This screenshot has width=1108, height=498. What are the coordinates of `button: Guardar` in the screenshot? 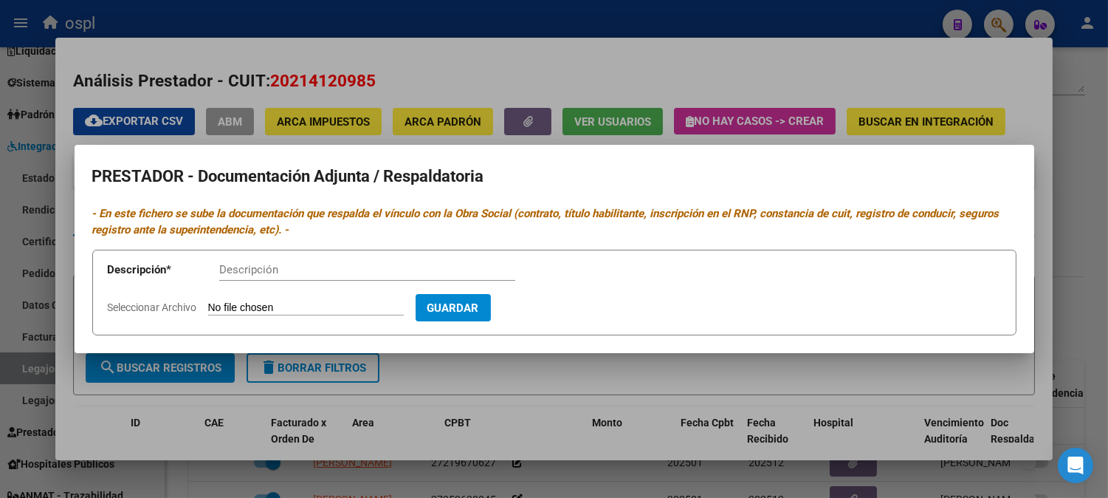 It's located at (453, 307).